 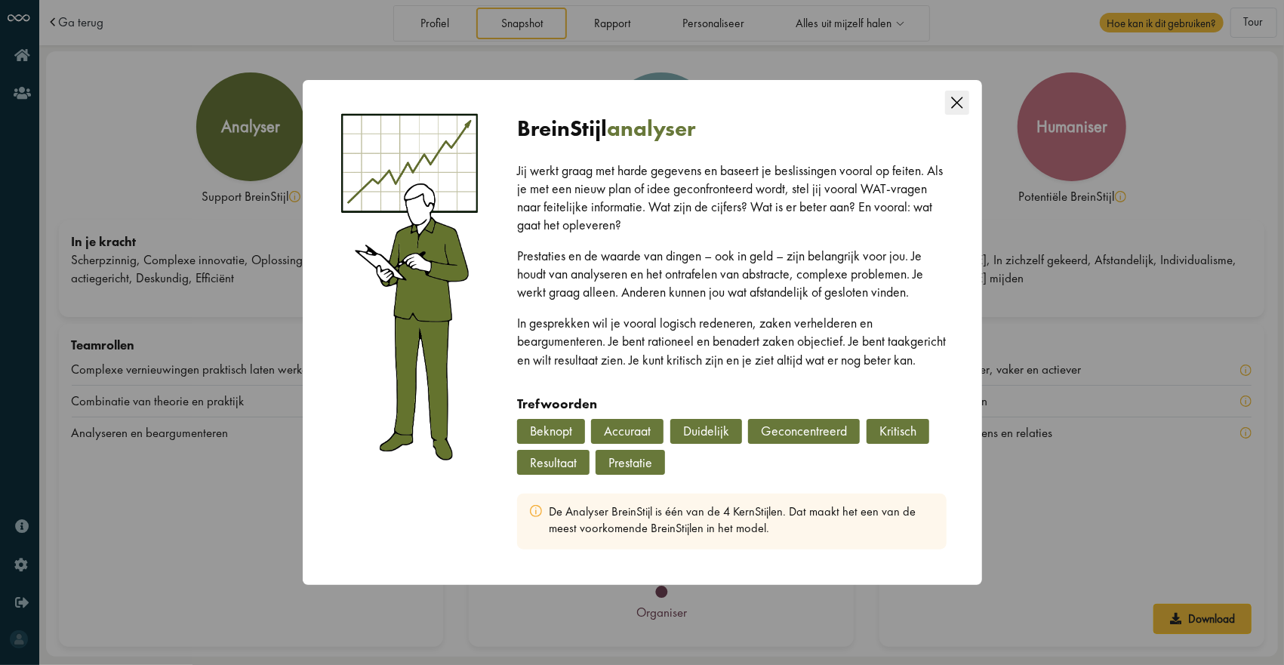 What do you see at coordinates (732, 274) in the screenshot?
I see `p: Prestaties en de waarde van dingen – ook in geld – zijn belangrijk voor jou. Je houdt van analyse...` at bounding box center [732, 274].